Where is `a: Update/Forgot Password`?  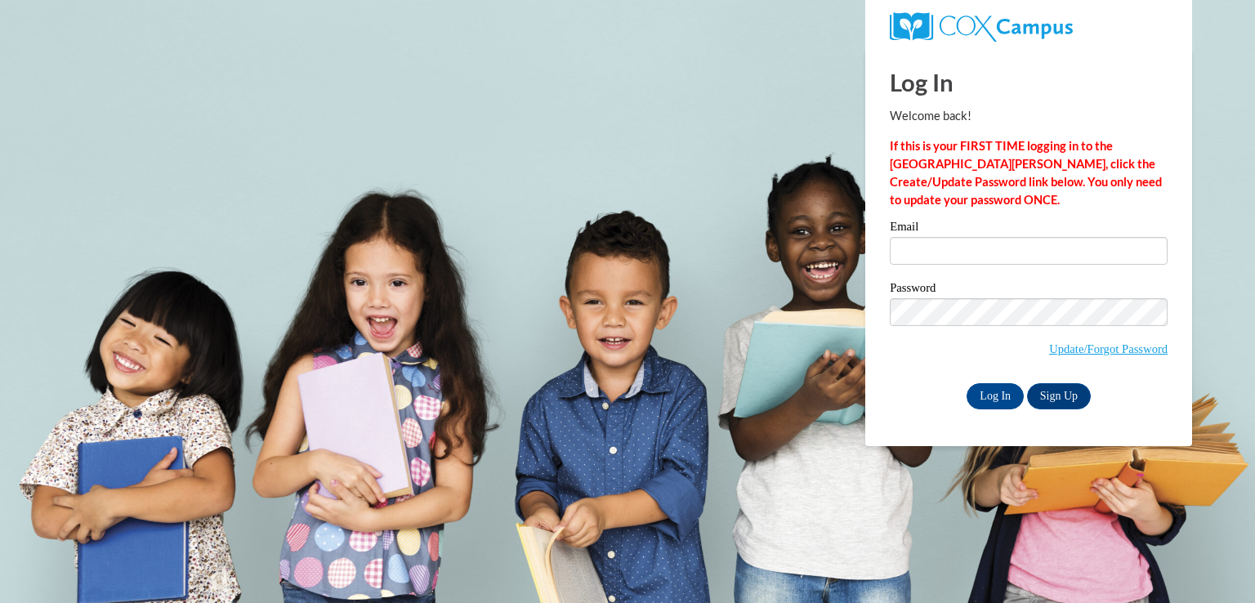
a: Update/Forgot Password is located at coordinates (1108, 349).